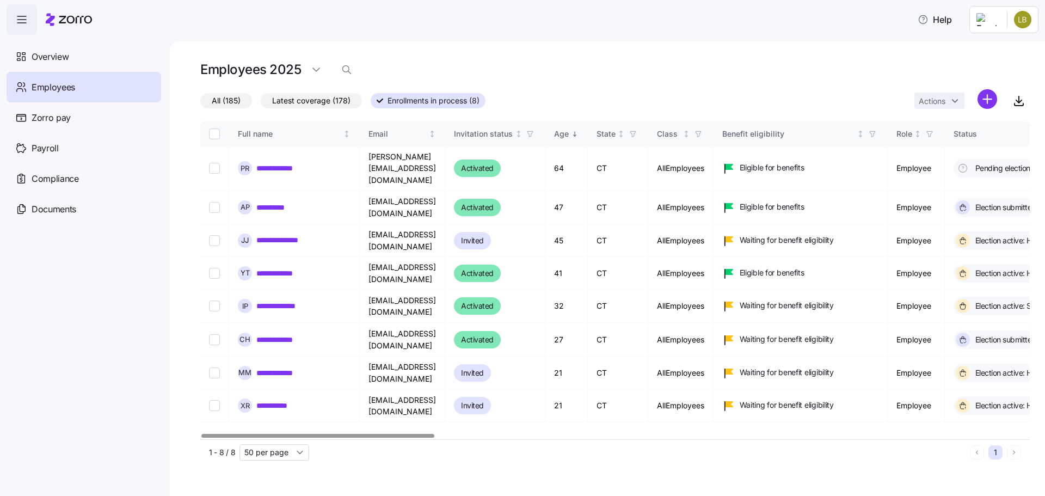 This screenshot has height=496, width=1045. I want to click on div: Email, so click(397, 134).